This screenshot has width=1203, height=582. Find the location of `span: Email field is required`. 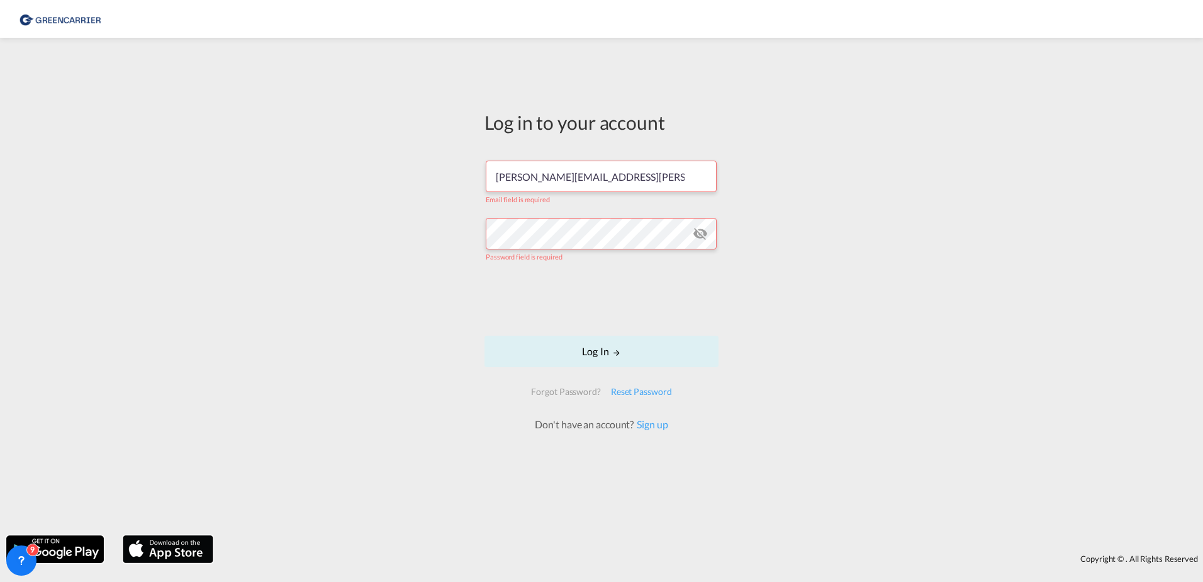

span: Email field is required is located at coordinates (518, 199).